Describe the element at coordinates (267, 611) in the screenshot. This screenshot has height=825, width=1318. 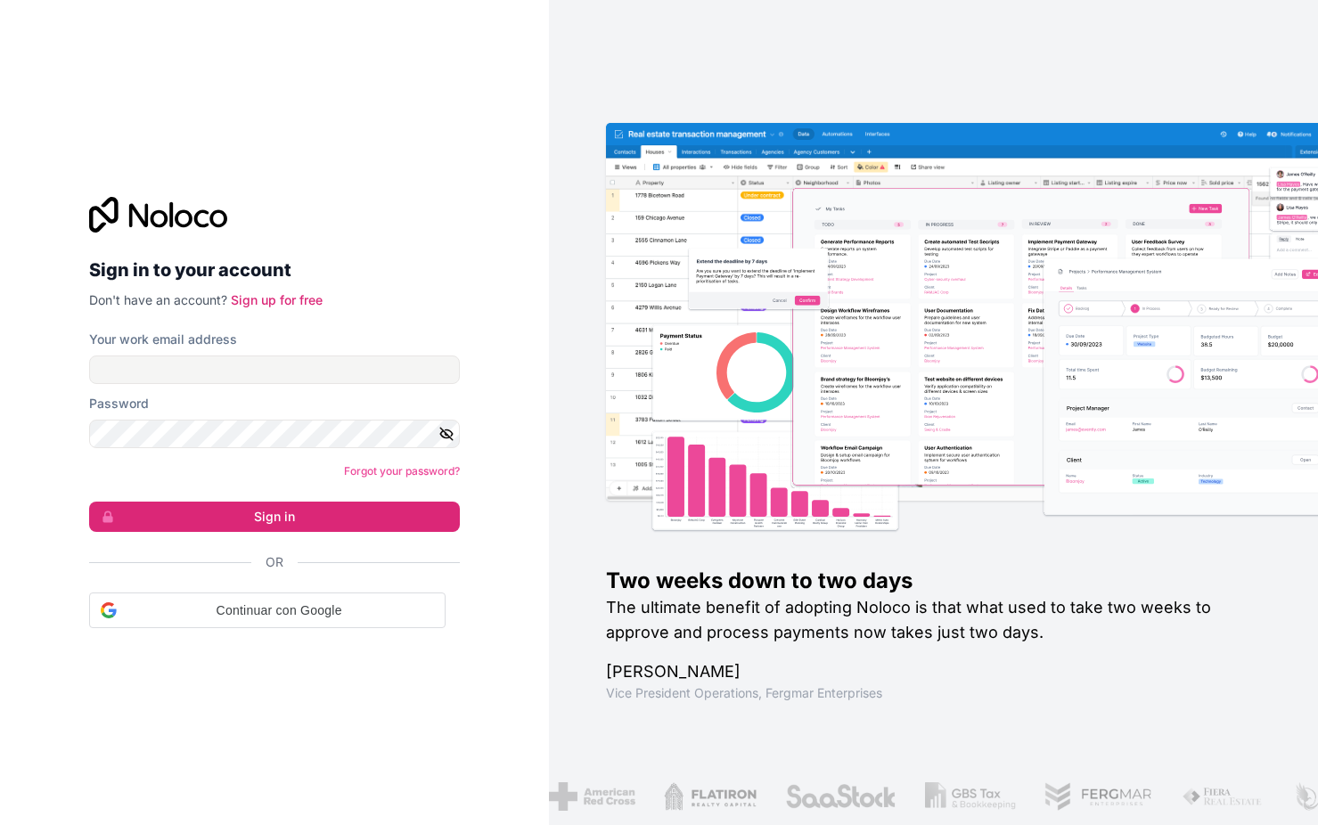
I see `div: Continuar con Google` at that location.